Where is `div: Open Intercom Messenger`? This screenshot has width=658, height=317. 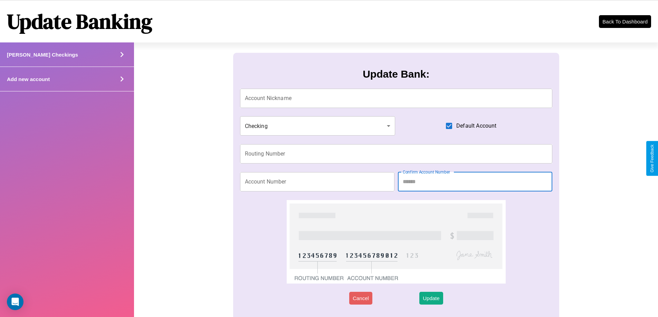 div: Open Intercom Messenger is located at coordinates (15, 302).